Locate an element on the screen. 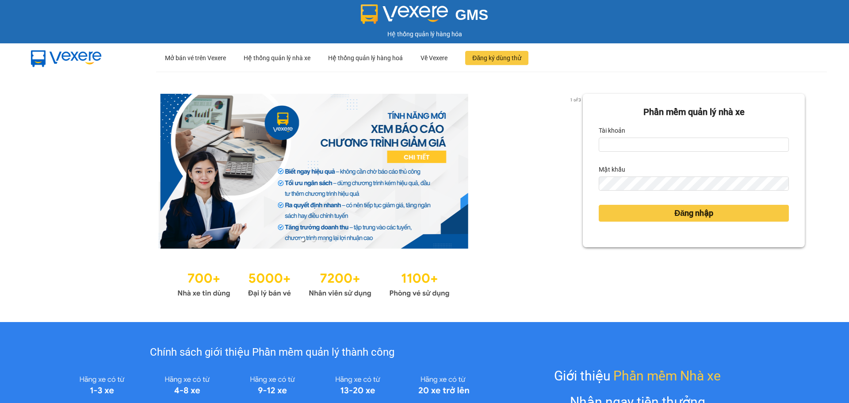 Image resolution: width=849 pixels, height=403 pixels. img: mbUUG5Q.png is located at coordinates (66, 58).